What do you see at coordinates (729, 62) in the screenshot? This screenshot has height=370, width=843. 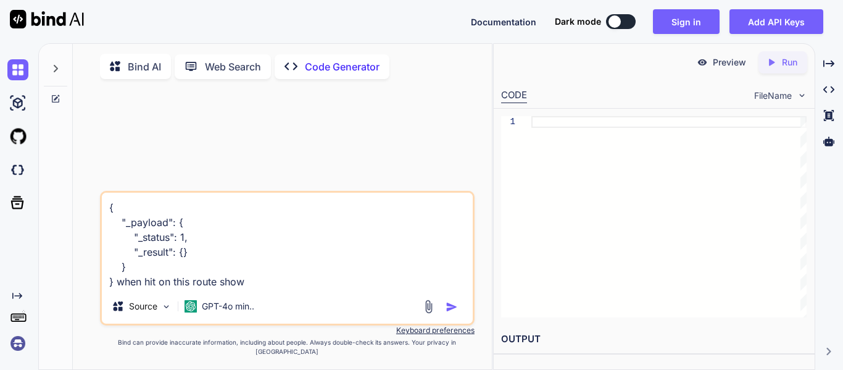 I see `p: Preview` at bounding box center [729, 62].